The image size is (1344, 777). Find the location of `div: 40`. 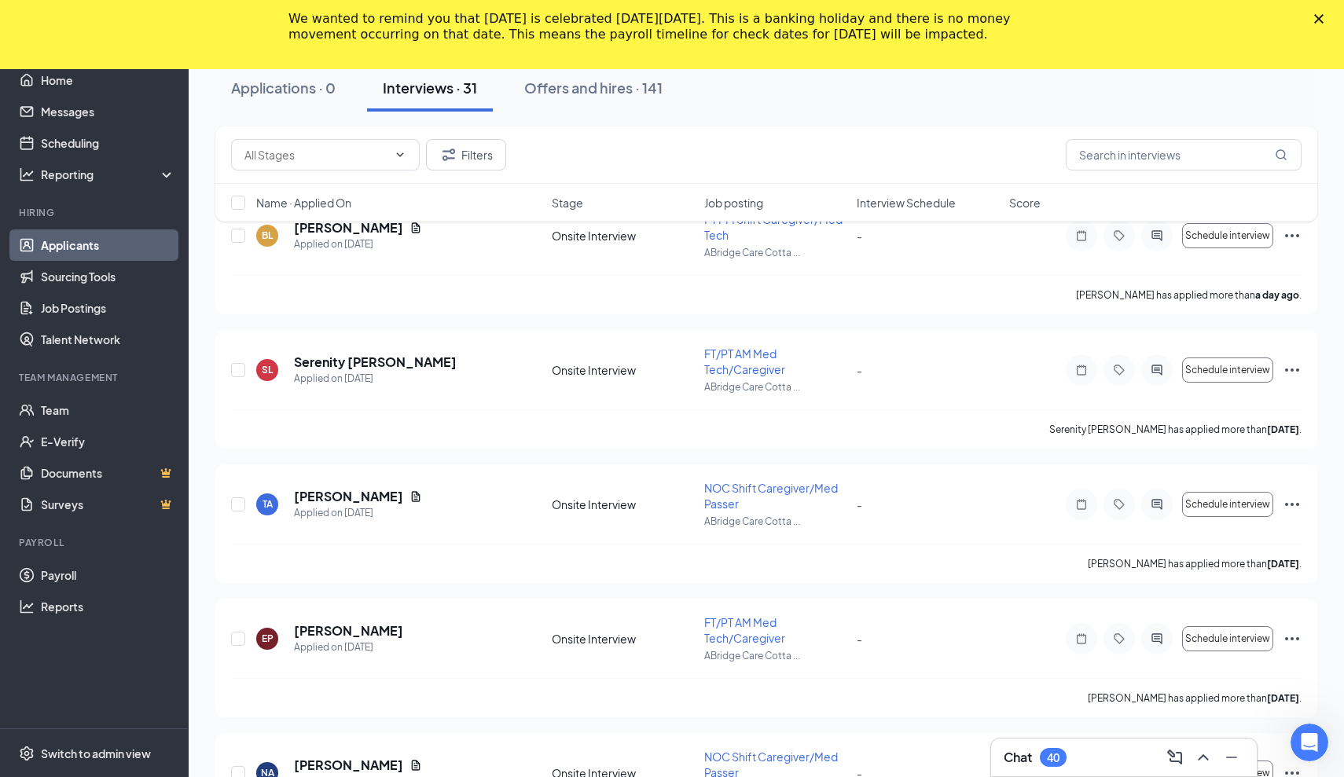

div: 40 is located at coordinates (1053, 758).